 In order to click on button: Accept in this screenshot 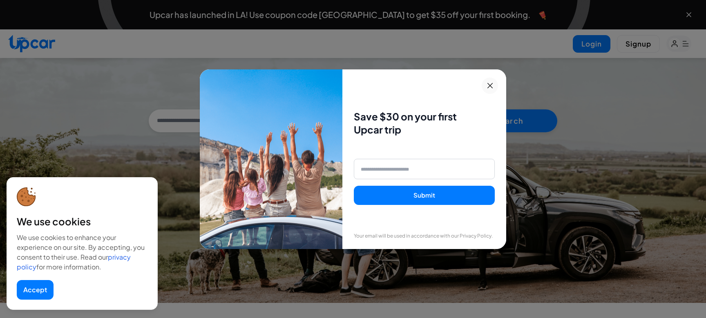, I will do `click(35, 290)`.